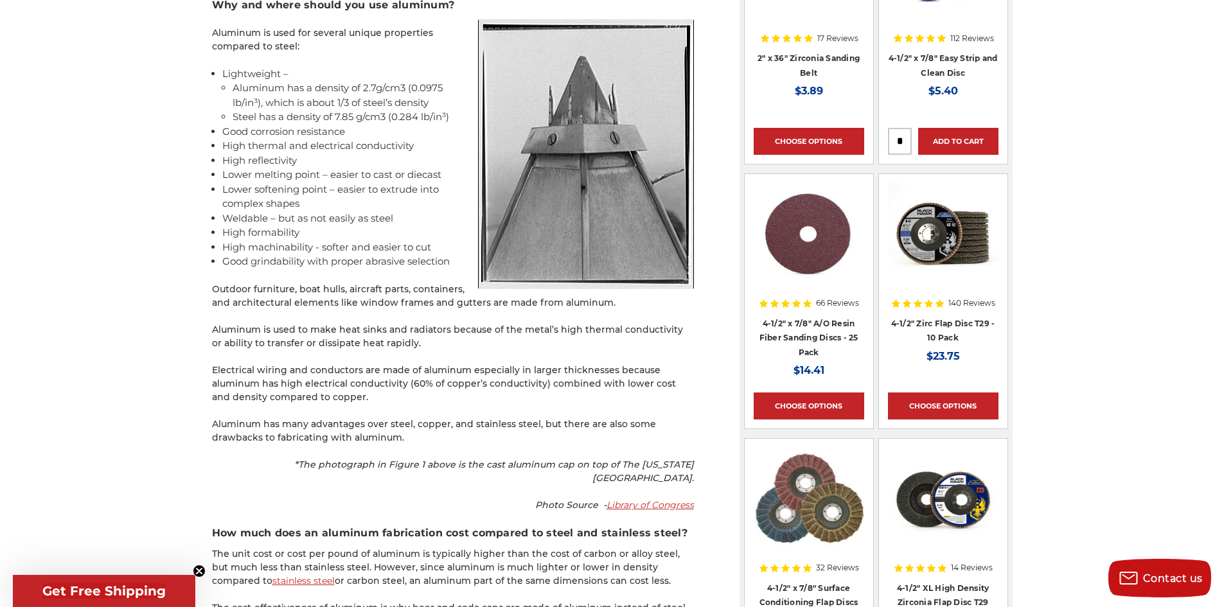 The height and width of the screenshot is (607, 1224). I want to click on h3: How much does an aluminum fabrication cost compared to steel and stainless steel?, so click(453, 533).